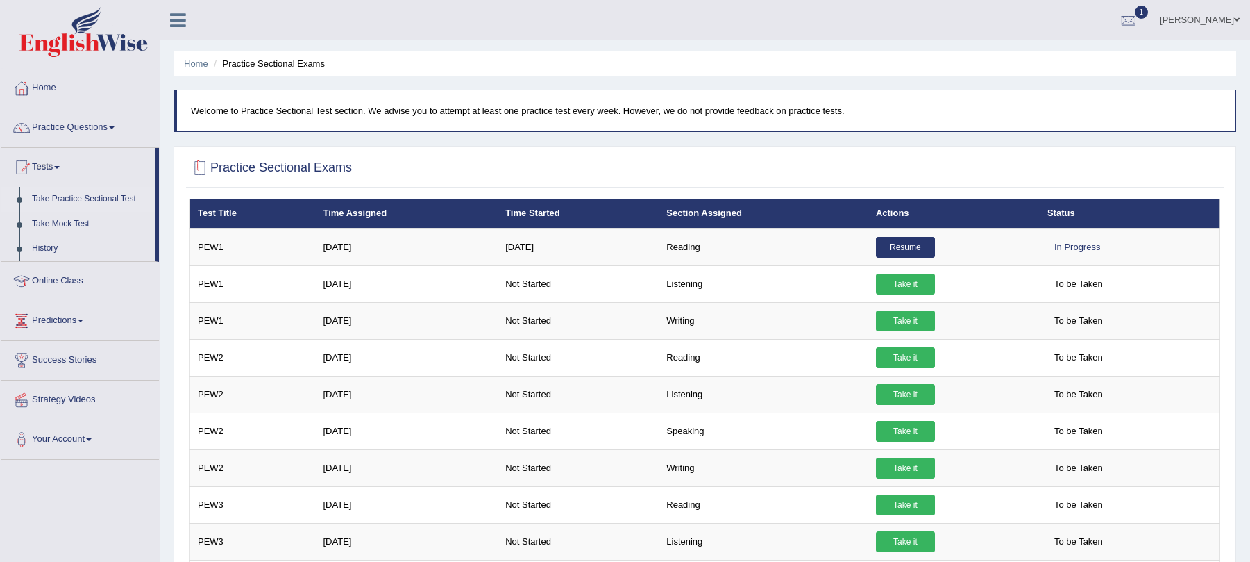  Describe the element at coordinates (253, 214) in the screenshot. I see `th: Test Title` at that location.